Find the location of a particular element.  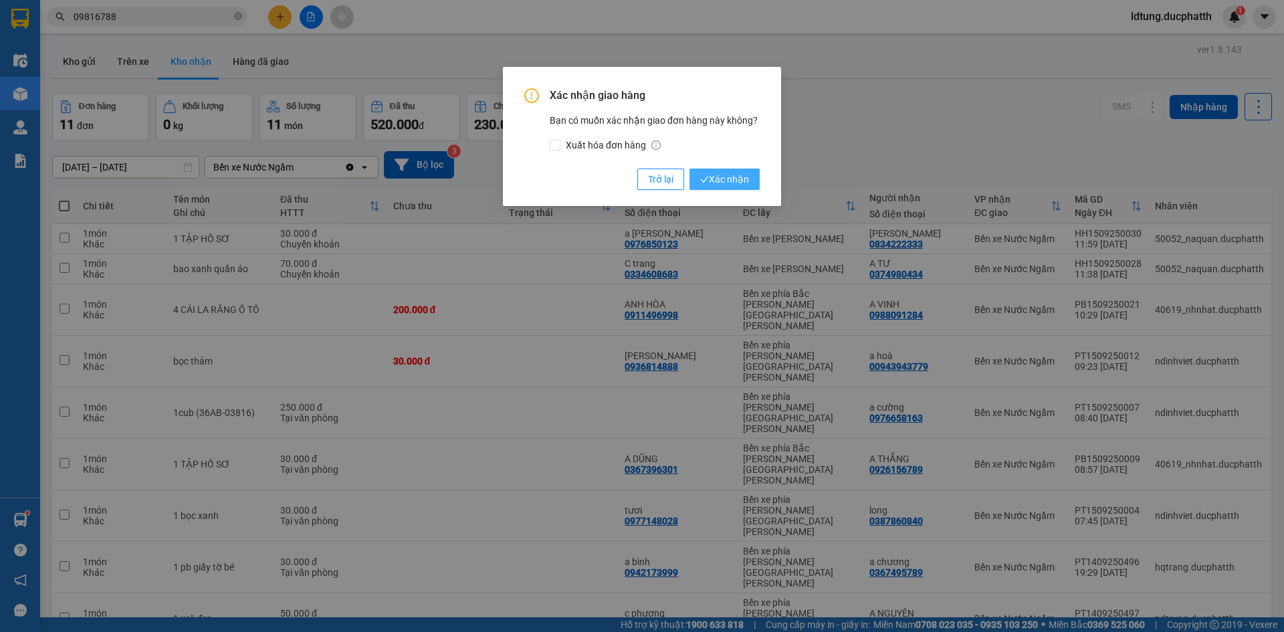

span: check is located at coordinates (704, 179).